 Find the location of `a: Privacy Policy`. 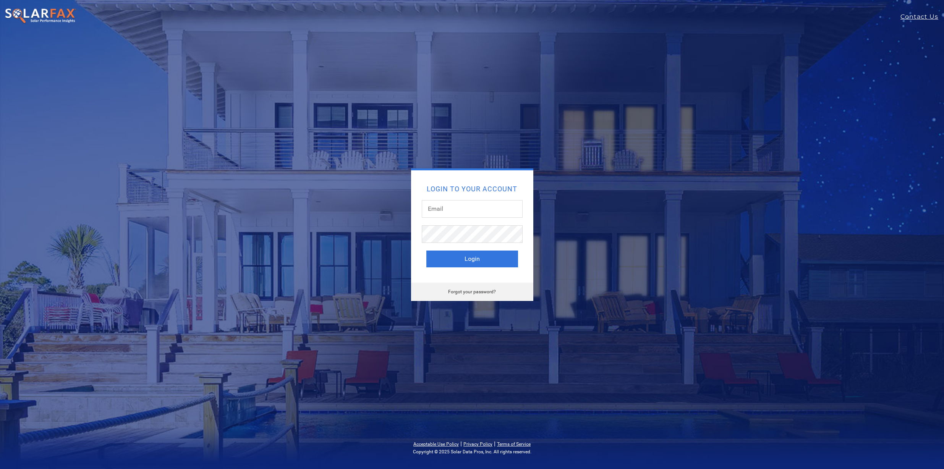

a: Privacy Policy is located at coordinates (478, 444).